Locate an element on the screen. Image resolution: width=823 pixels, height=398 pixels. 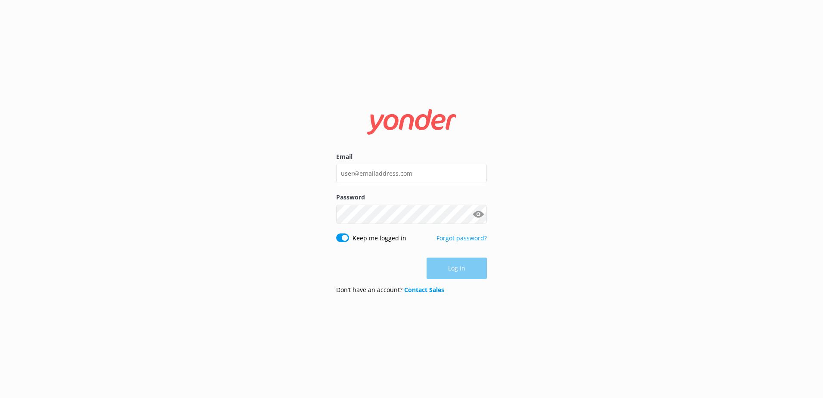
p: Don’t have an account? is located at coordinates (390, 290).